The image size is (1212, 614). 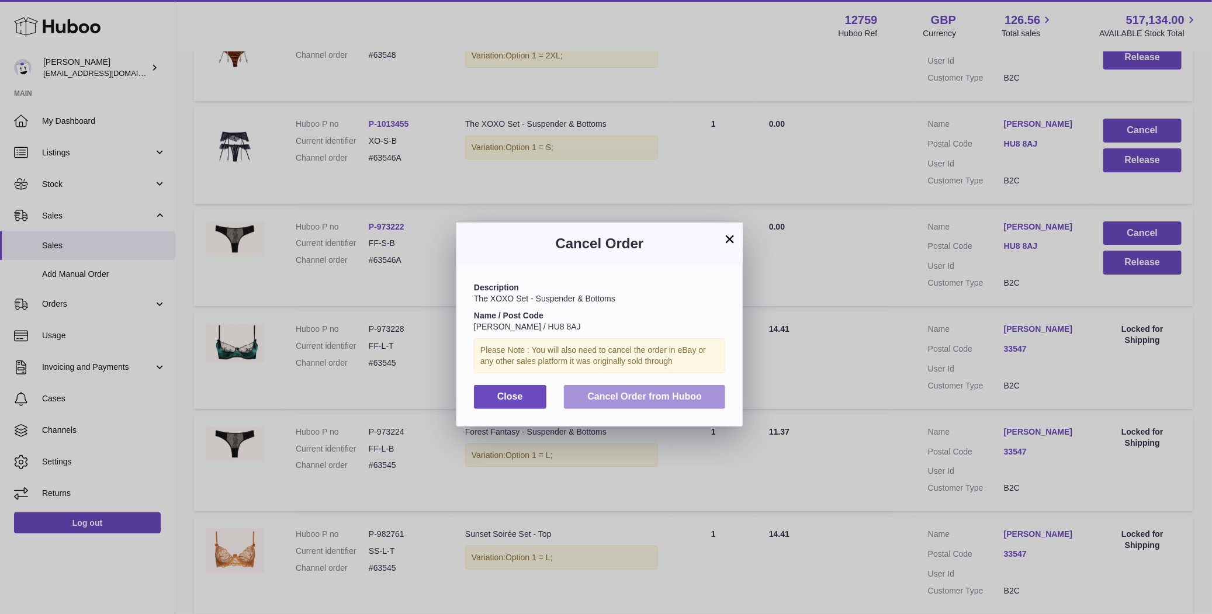 What do you see at coordinates (508, 316) in the screenshot?
I see `strong: Name / Post Code` at bounding box center [508, 316].